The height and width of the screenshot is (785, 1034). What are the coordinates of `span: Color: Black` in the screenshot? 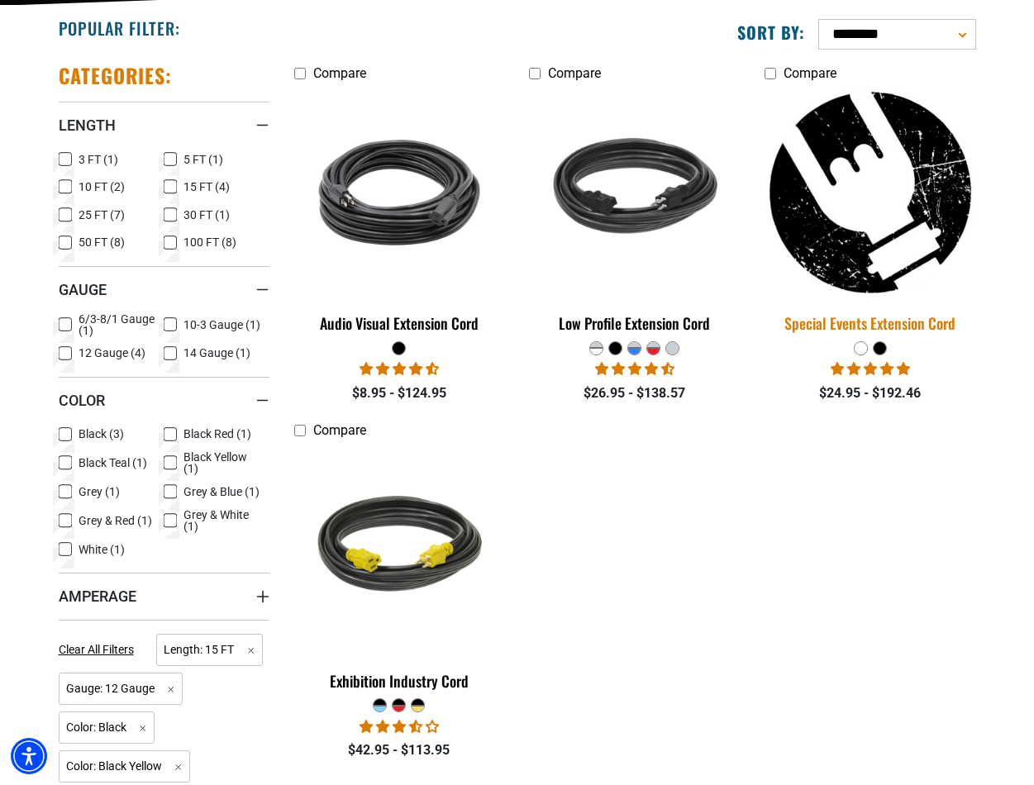 It's located at (107, 728).